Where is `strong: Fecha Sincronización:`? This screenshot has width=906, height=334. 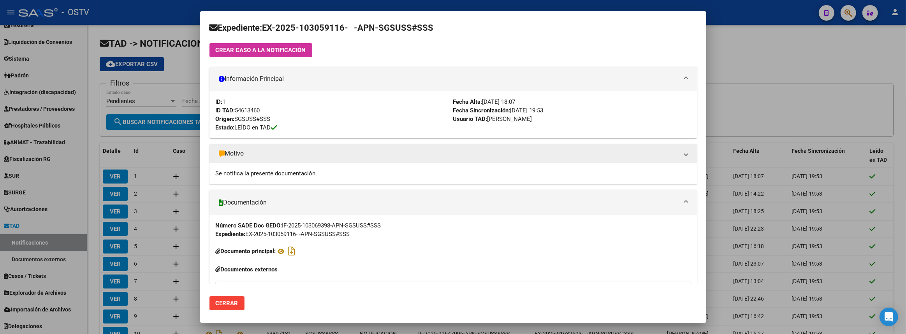 strong: Fecha Sincronización: is located at coordinates (482, 111).